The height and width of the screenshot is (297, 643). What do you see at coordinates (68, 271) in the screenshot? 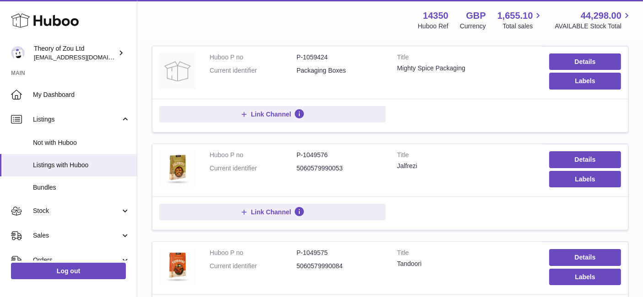
I see `a: Log out` at bounding box center [68, 271].